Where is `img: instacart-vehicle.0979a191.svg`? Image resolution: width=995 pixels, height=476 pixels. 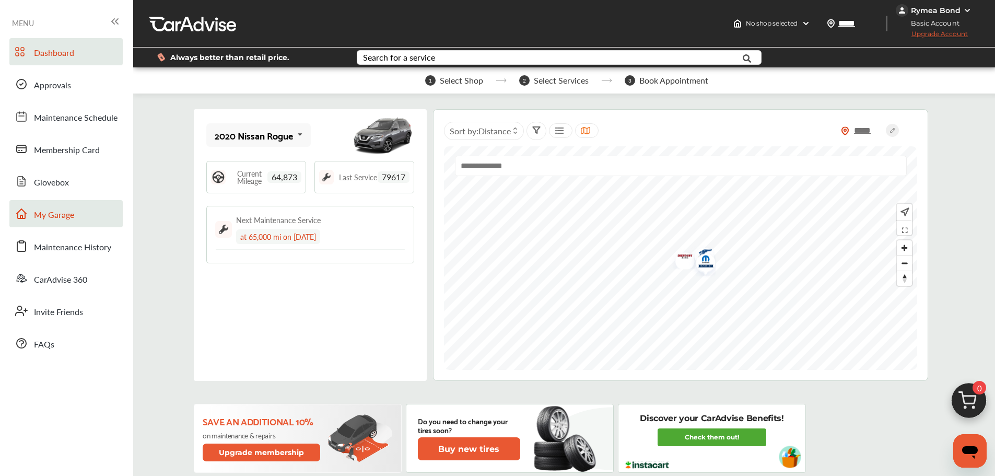 img: instacart-vehicle.0979a191.svg is located at coordinates (790, 456).